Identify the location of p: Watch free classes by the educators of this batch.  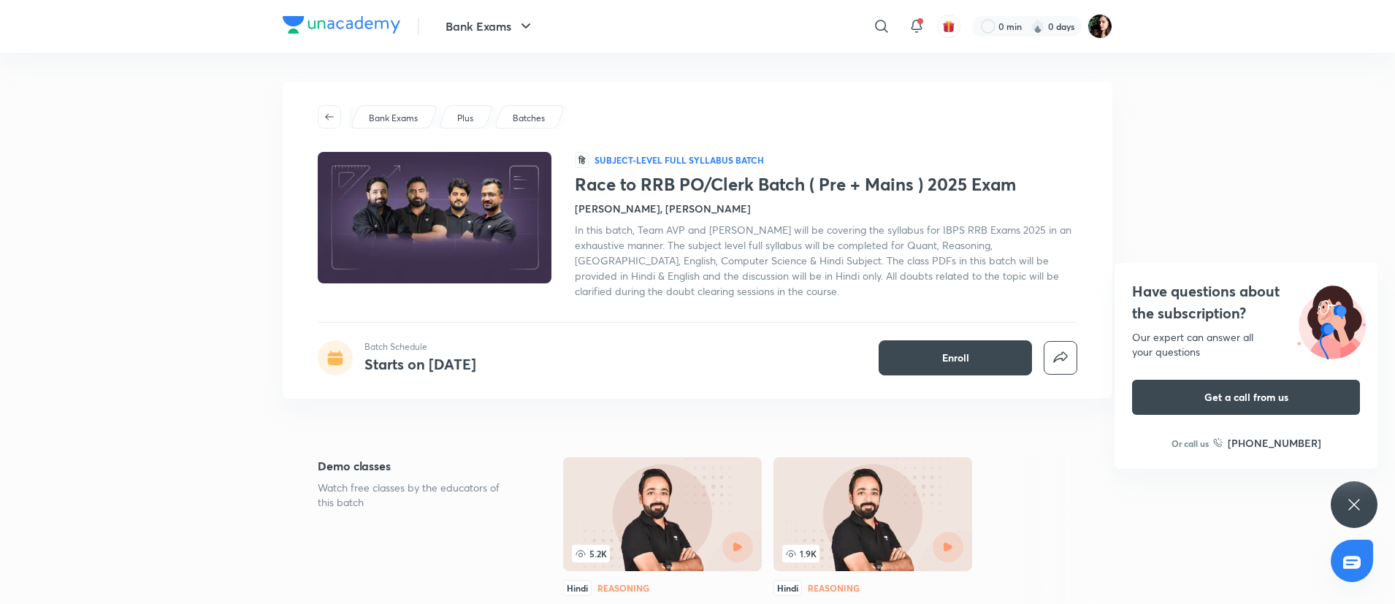
(417, 495).